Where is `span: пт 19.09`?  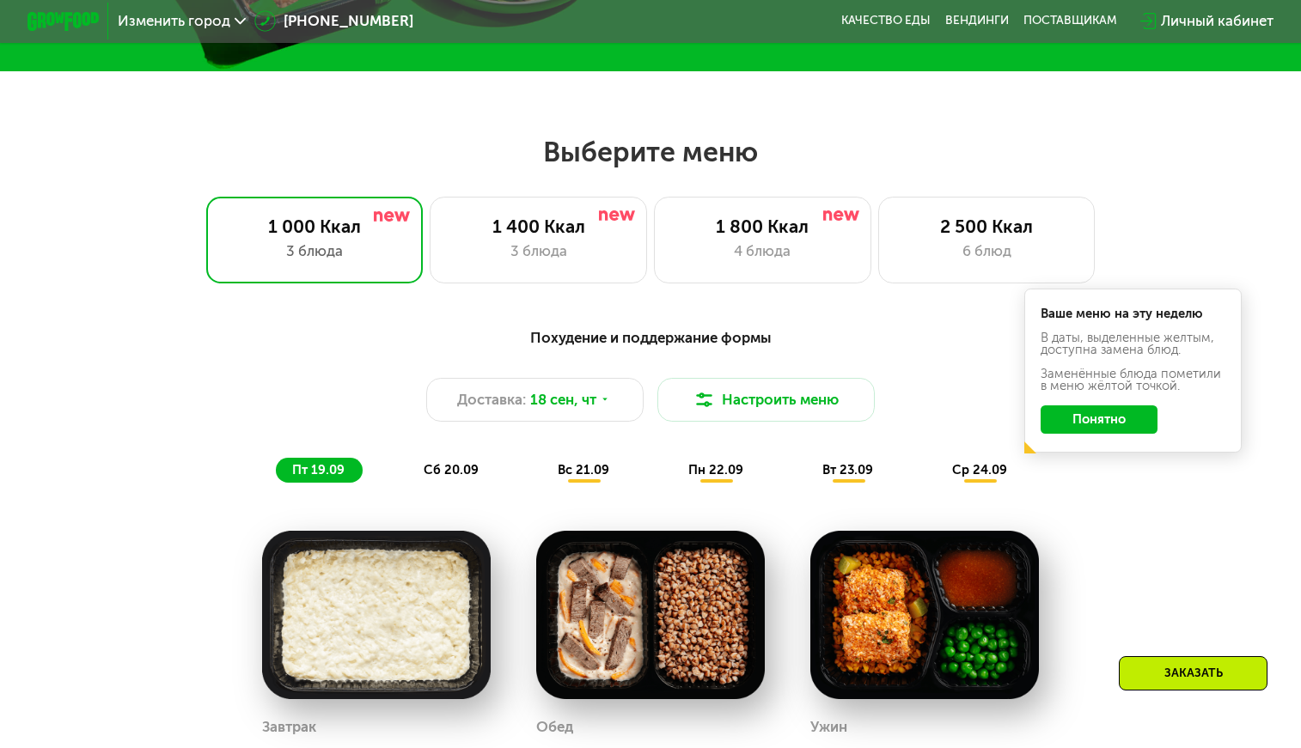
span: пт 19.09 is located at coordinates (318, 470).